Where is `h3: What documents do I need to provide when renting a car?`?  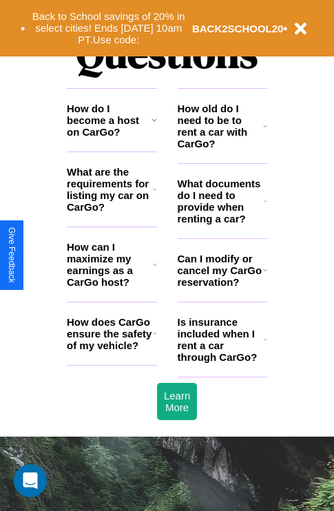 h3: What documents do I need to provide when renting a car? is located at coordinates (221, 201).